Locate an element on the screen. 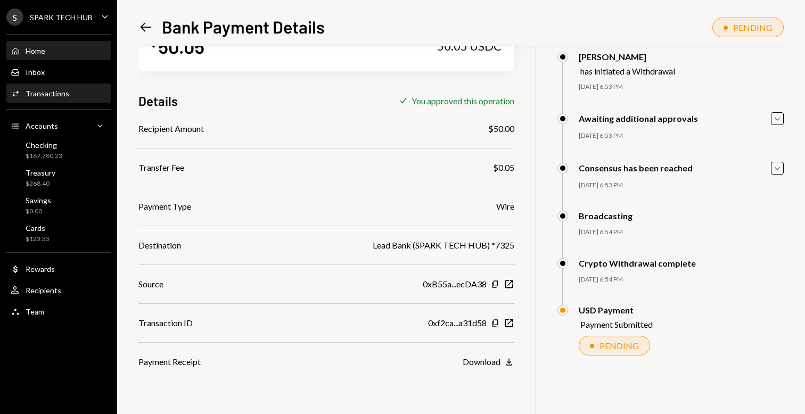  a: Accounts is located at coordinates (59, 126).